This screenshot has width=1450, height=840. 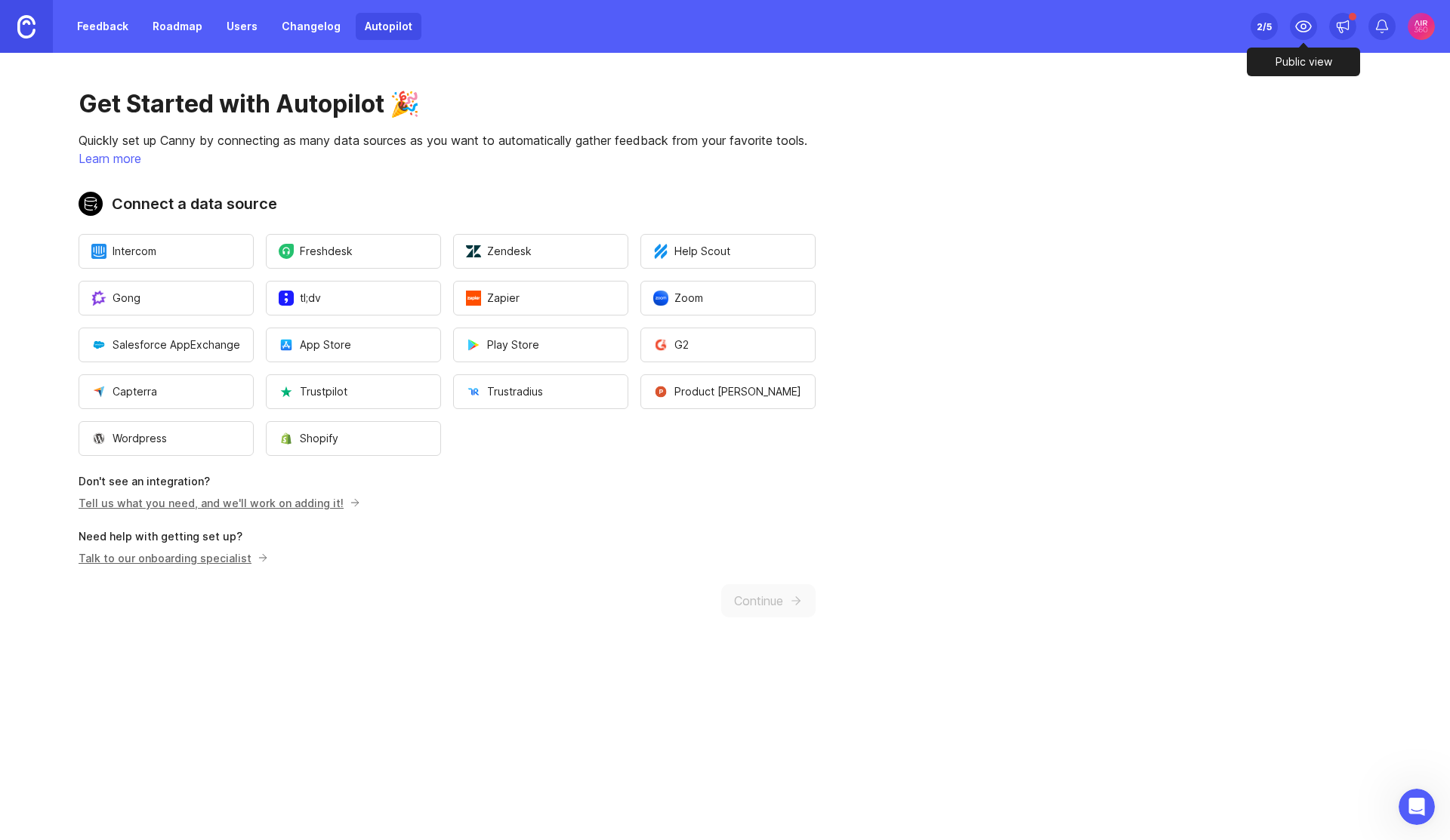 What do you see at coordinates (353, 392) in the screenshot?
I see `button: Open a modal to start the flow of installing Trustpilot.` at bounding box center [353, 392].